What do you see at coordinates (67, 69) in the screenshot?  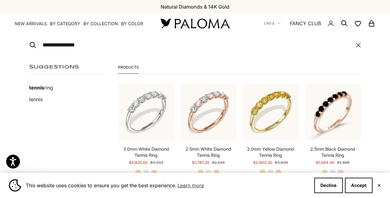 I see `p: Suggestions` at bounding box center [67, 69].